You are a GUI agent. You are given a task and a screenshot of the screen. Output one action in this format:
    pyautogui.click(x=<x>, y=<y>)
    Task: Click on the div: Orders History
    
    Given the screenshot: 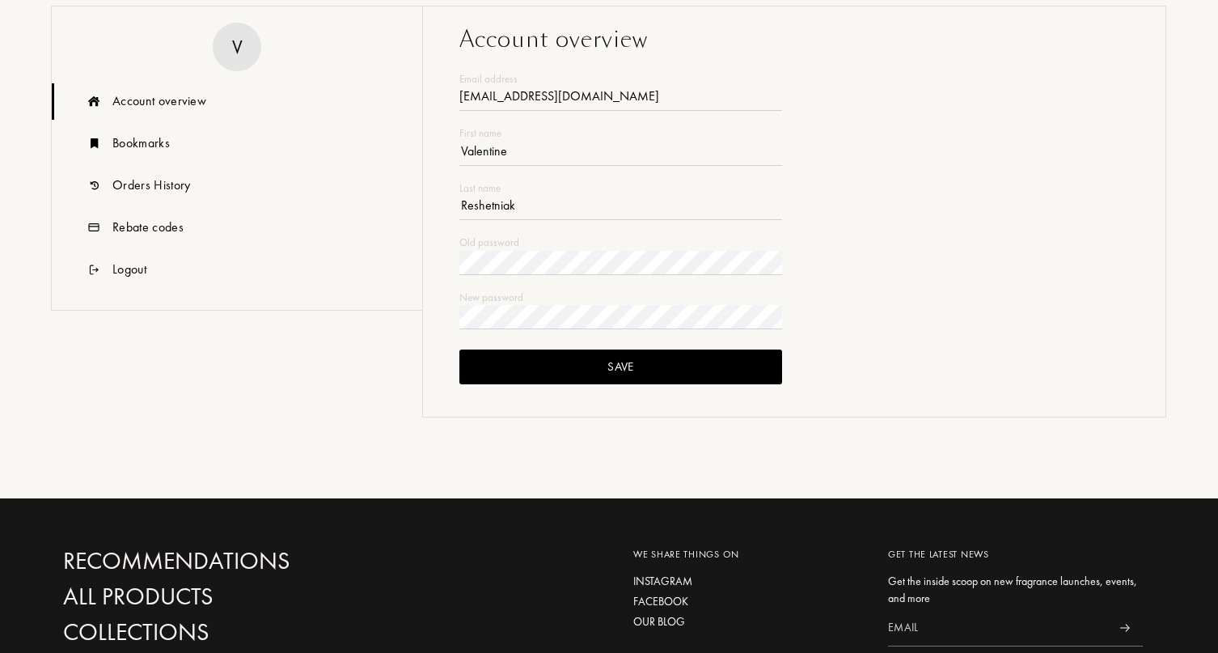 What is the action you would take?
    pyautogui.click(x=151, y=185)
    